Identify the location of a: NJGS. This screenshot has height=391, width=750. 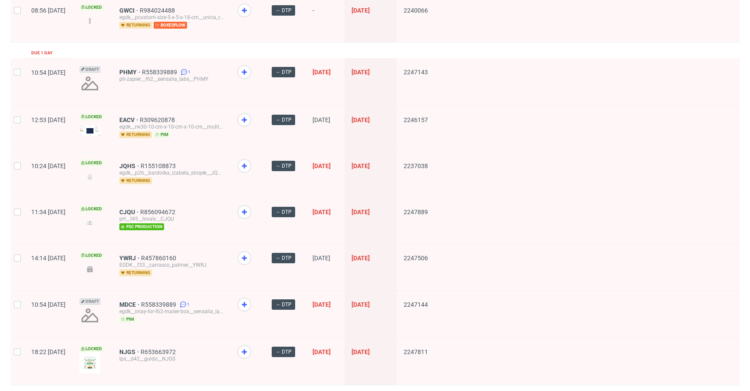
(130, 352).